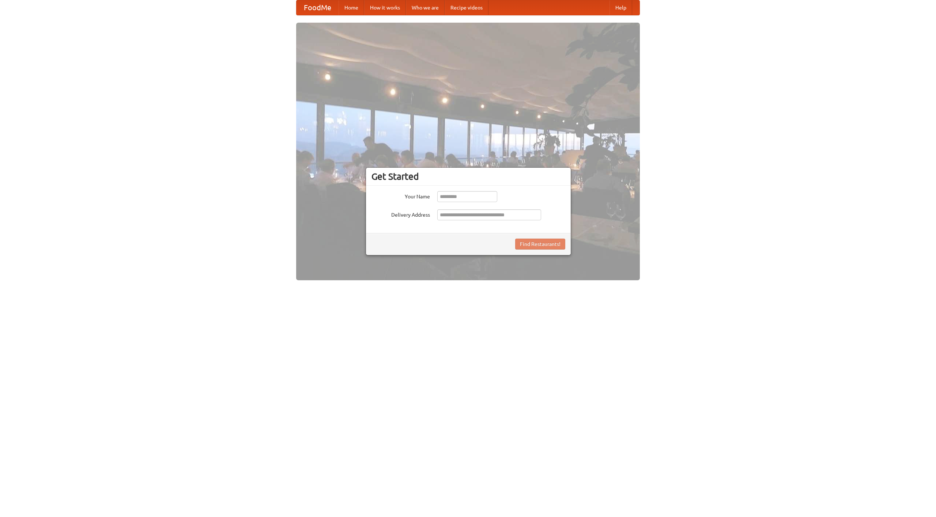 The image size is (936, 517). I want to click on button: Find Restaurants!, so click(540, 244).